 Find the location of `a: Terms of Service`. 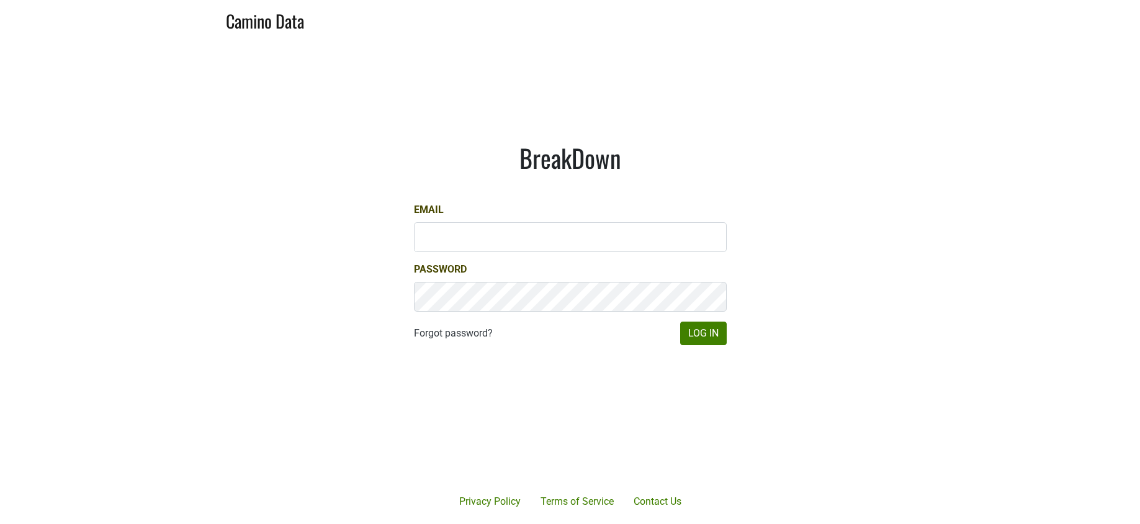

a: Terms of Service is located at coordinates (577, 502).